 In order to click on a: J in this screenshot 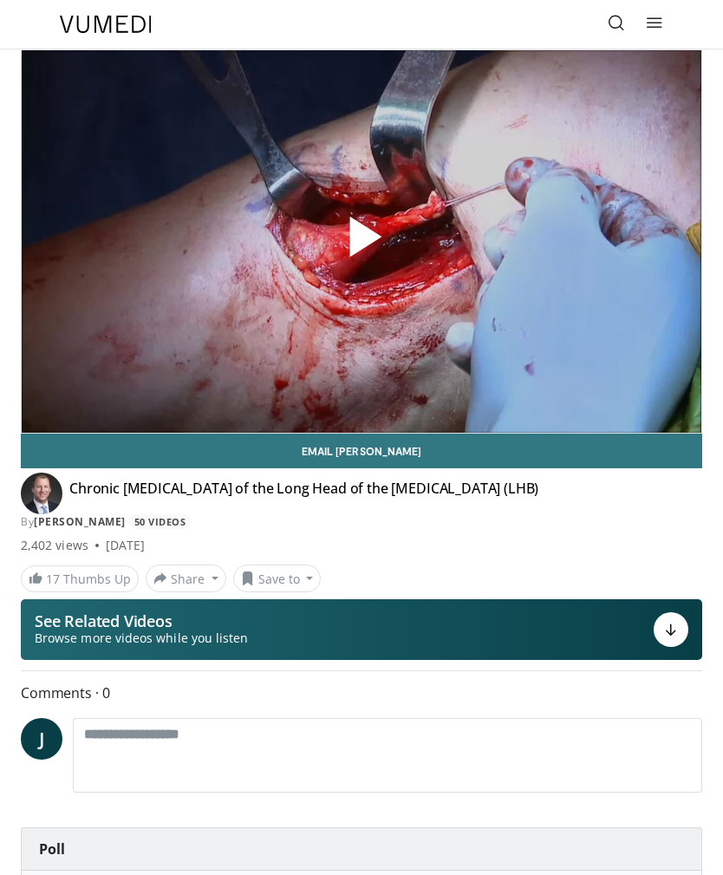, I will do `click(42, 738)`.